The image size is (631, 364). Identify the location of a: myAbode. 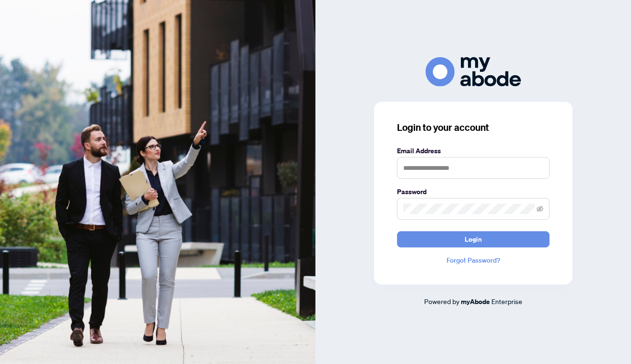
(475, 302).